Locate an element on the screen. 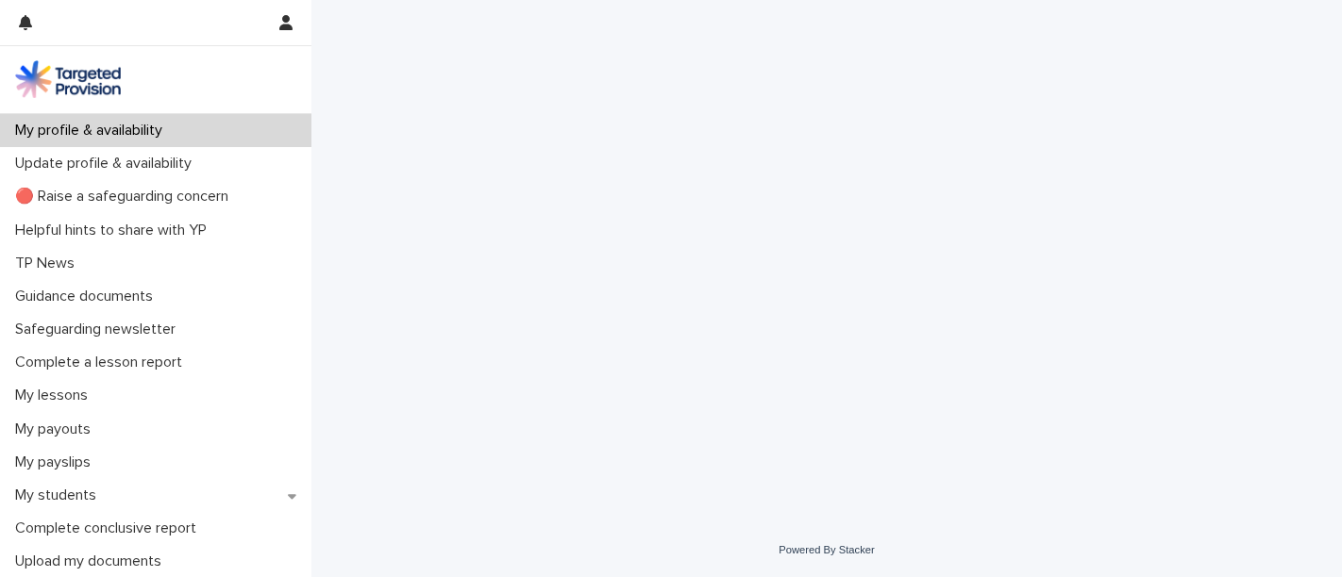 The width and height of the screenshot is (1342, 577). a: Powered By Stacker is located at coordinates (825, 550).